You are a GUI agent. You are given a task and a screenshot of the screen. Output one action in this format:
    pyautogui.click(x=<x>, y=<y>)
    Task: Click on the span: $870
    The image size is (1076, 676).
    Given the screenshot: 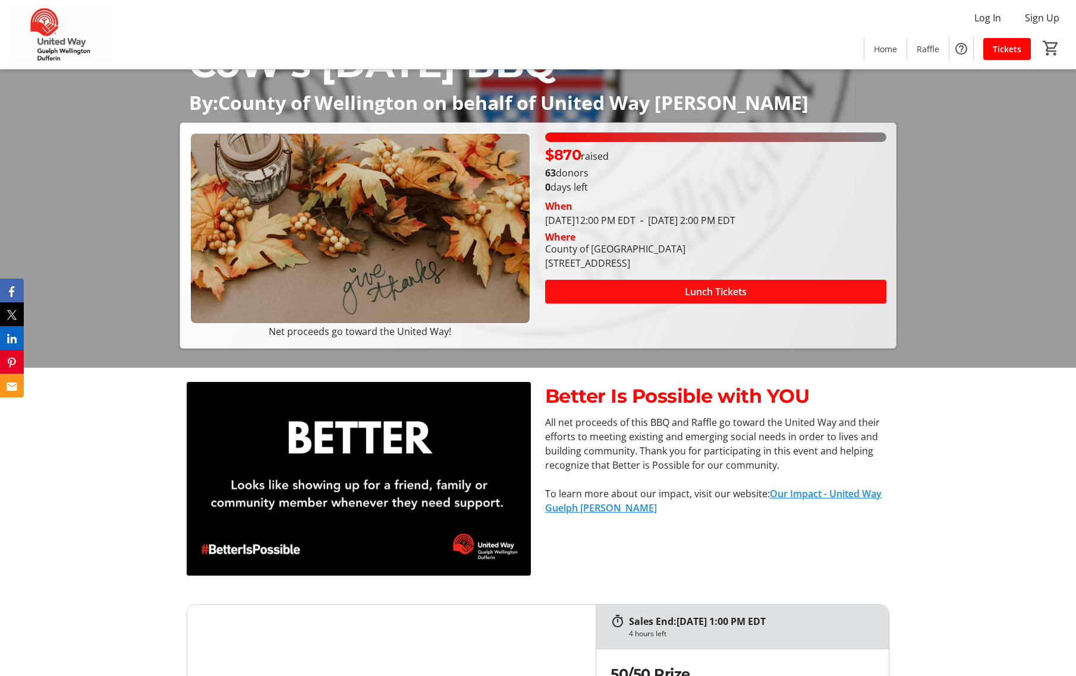 What is the action you would take?
    pyautogui.click(x=563, y=155)
    